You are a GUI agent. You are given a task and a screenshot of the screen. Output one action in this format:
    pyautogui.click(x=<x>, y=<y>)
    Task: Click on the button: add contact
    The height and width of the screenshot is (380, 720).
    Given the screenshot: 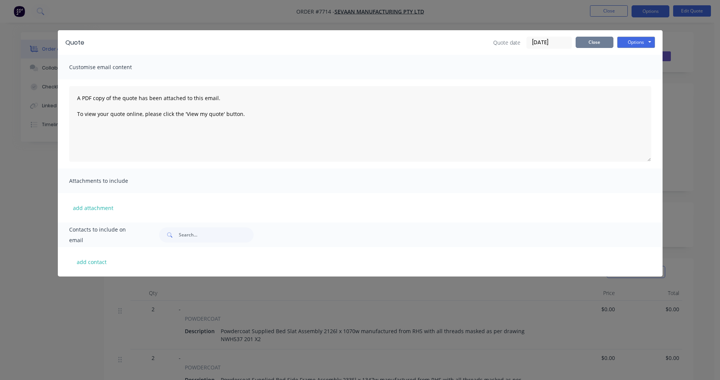 What is the action you would take?
    pyautogui.click(x=92, y=262)
    